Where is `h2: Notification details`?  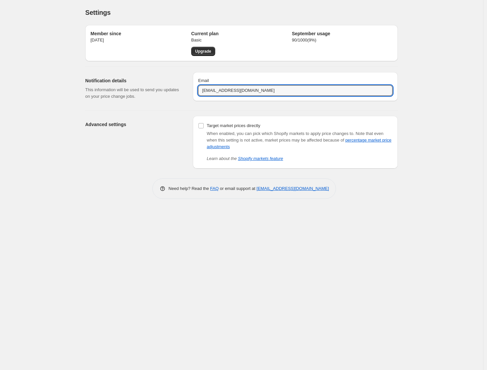
h2: Notification details is located at coordinates (133, 81).